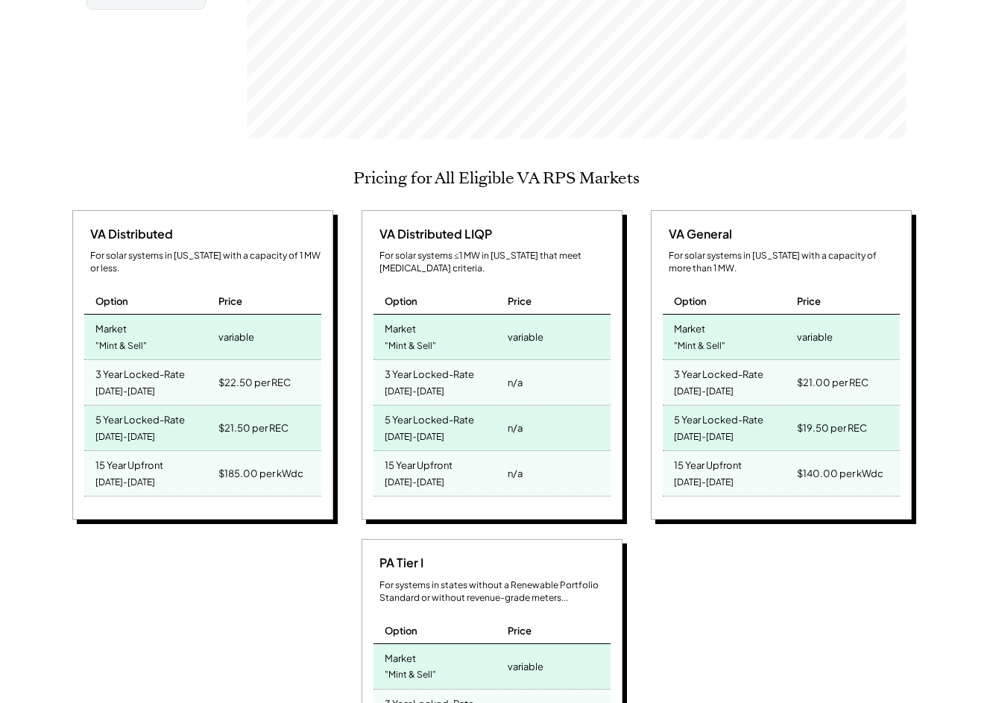 This screenshot has width=993, height=703. Describe the element at coordinates (261, 473) in the screenshot. I see `div: $185.00 per kWdc` at that location.